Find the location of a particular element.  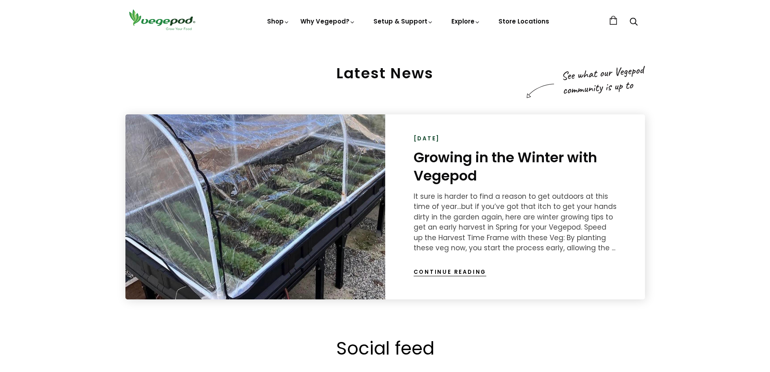

a: Search is located at coordinates (634, 22).